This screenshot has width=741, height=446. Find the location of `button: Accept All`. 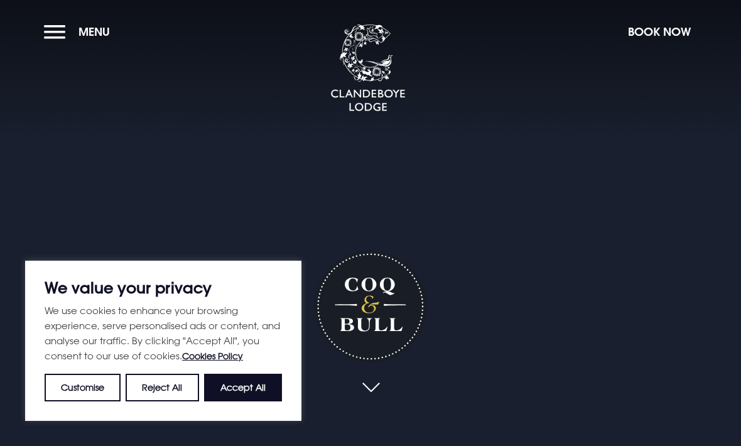

button: Accept All is located at coordinates (243, 387).